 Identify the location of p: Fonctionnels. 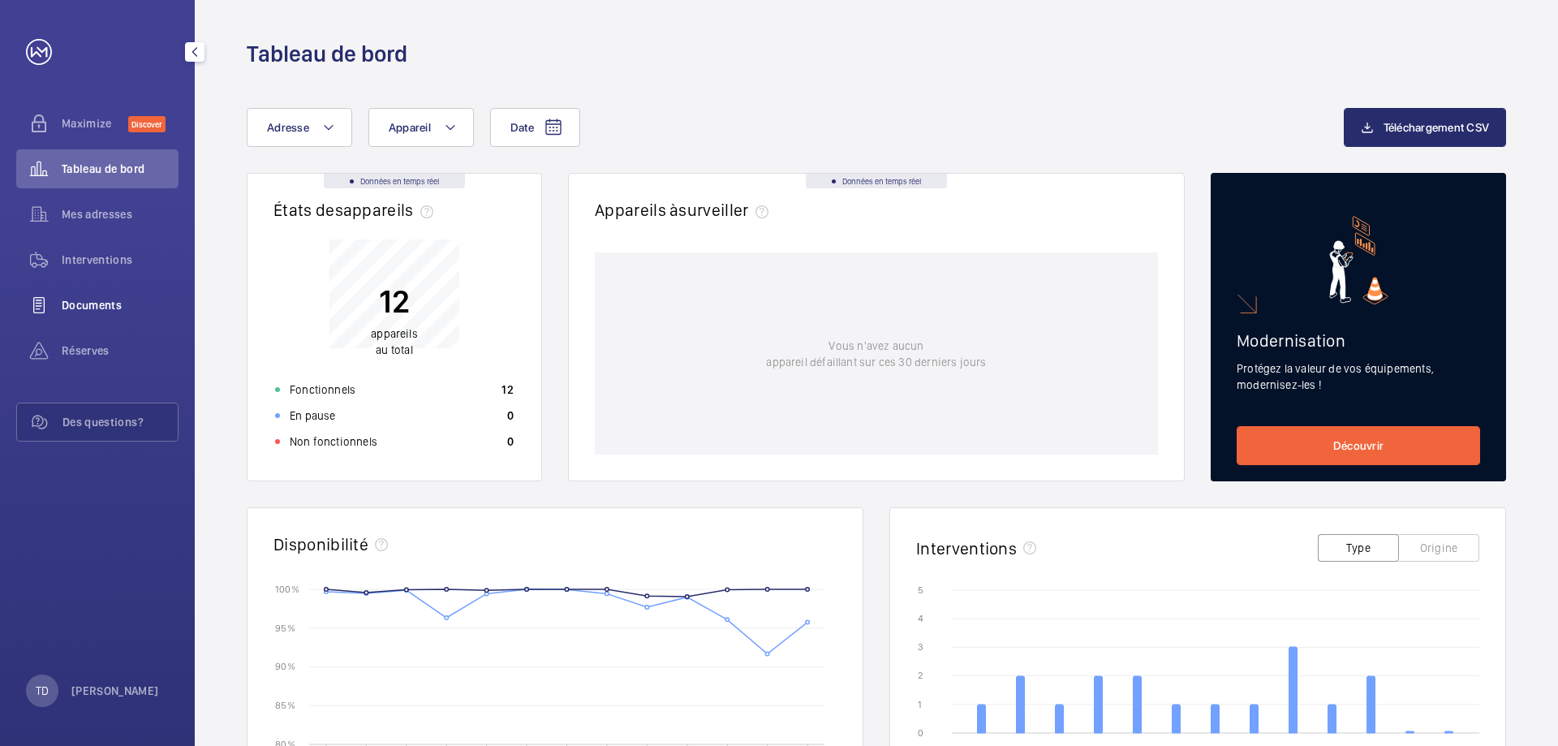
(322, 390).